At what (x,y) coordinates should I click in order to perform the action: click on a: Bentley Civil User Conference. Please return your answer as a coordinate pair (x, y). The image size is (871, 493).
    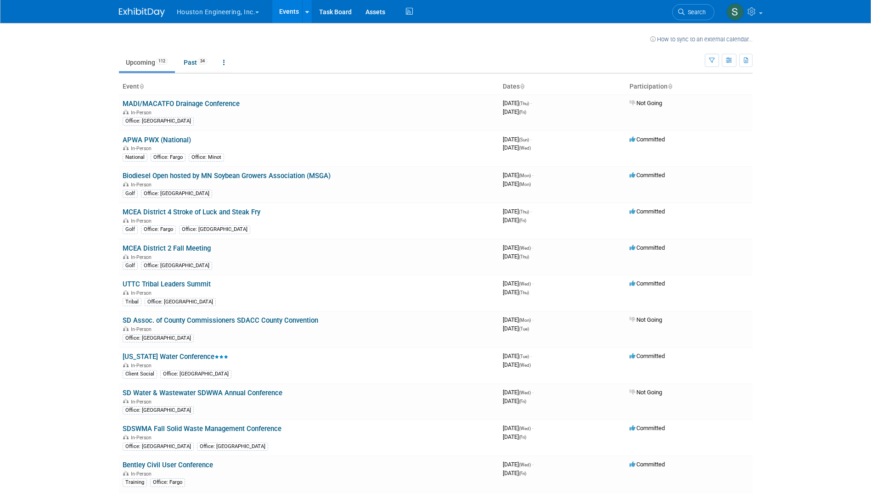
    Looking at the image, I should click on (168, 465).